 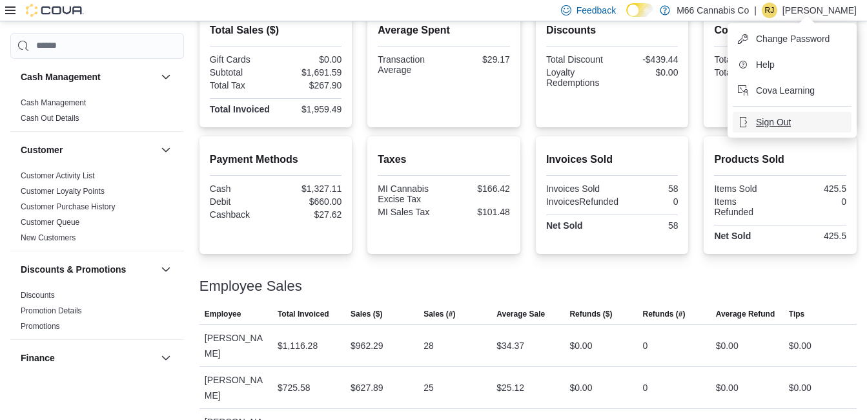 I want to click on h3: Cash Management, so click(x=61, y=76).